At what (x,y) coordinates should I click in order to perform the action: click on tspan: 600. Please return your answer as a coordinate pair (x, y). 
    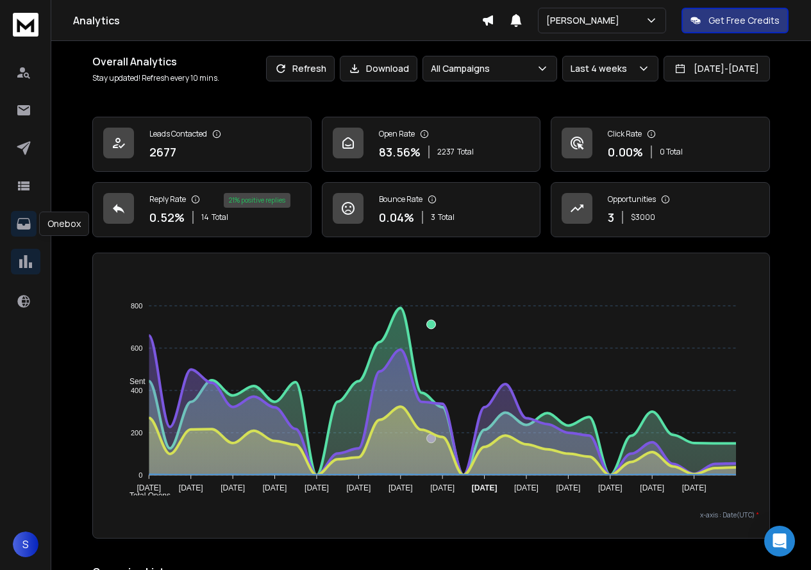
    Looking at the image, I should click on (137, 348).